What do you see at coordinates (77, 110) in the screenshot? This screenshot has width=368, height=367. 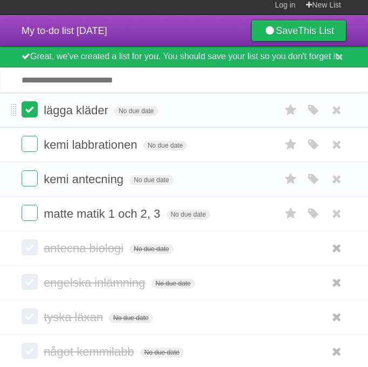 I see `span: lägga kläder` at bounding box center [77, 110].